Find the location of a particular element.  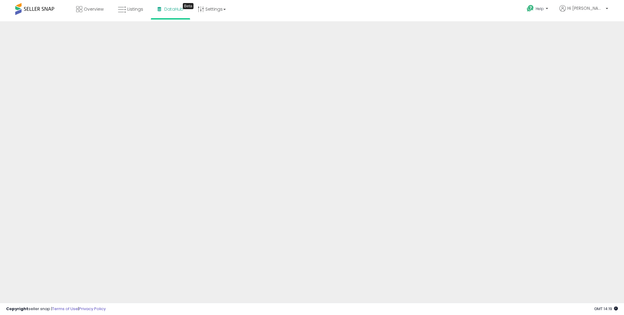

i: Get Help is located at coordinates (530, 8).